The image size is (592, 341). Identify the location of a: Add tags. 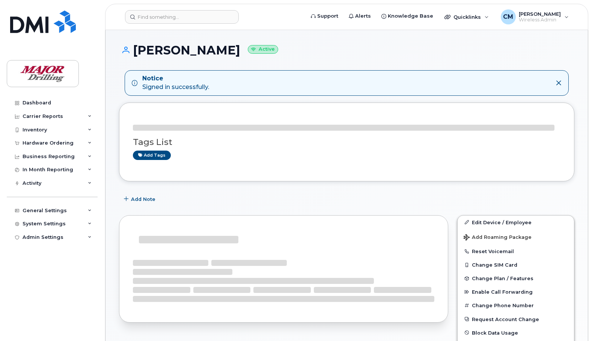
(152, 155).